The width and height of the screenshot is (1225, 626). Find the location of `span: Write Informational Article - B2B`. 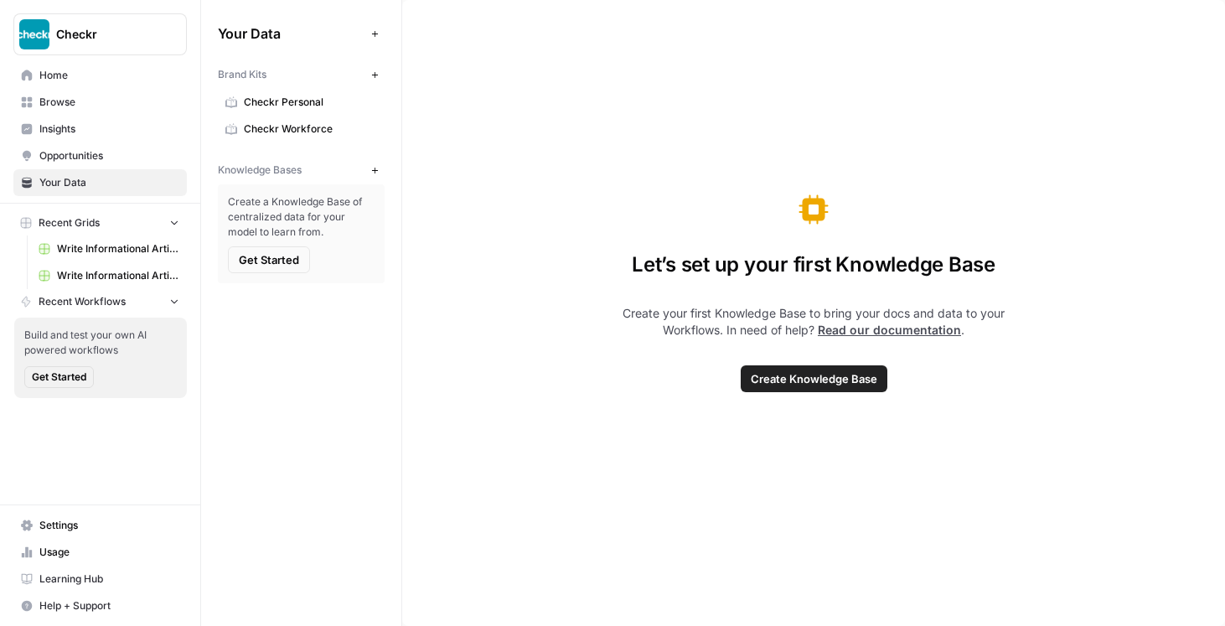

span: Write Informational Article - B2B is located at coordinates (118, 249).